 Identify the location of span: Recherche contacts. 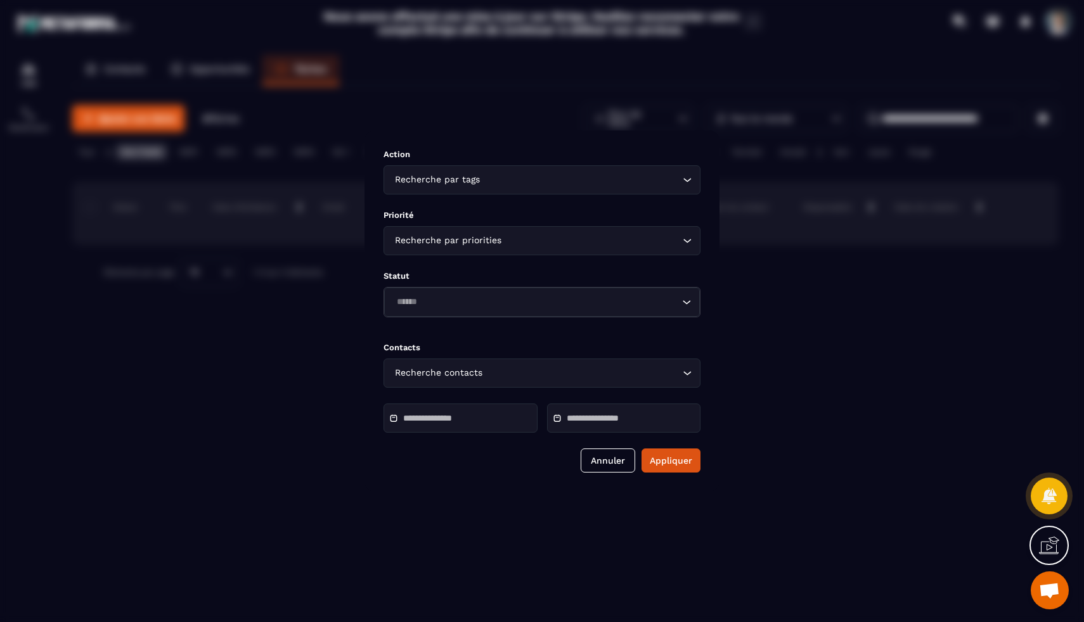
(438, 373).